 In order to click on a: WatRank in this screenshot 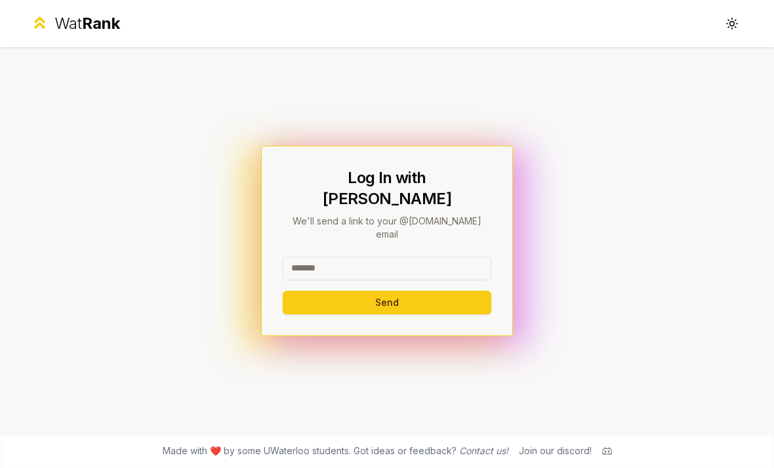, I will do `click(75, 24)`.